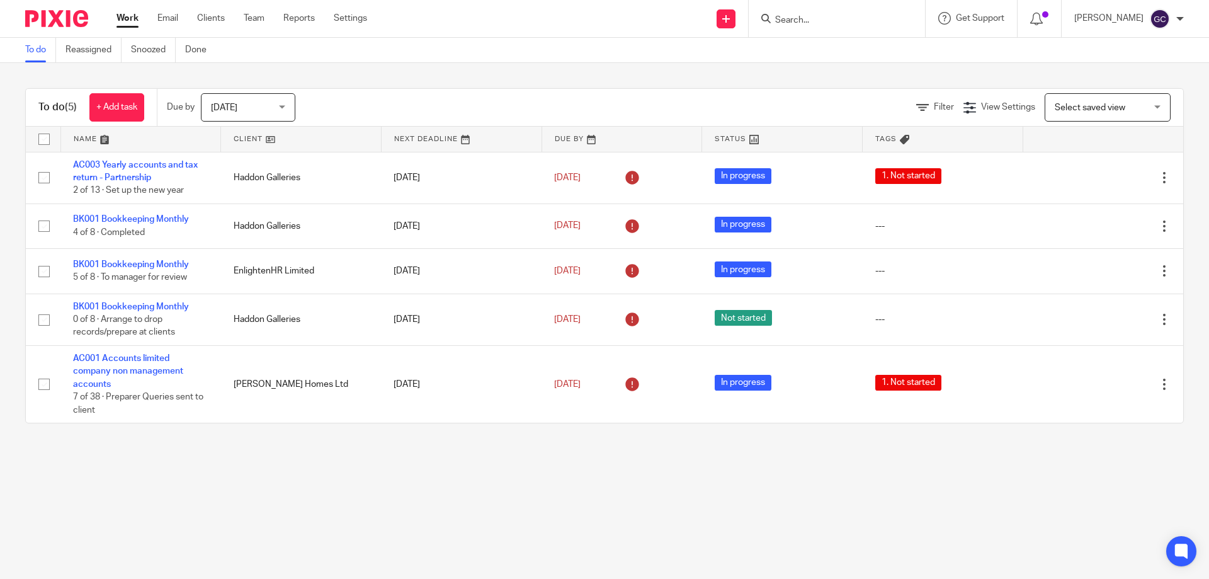  I want to click on input: Search, so click(831, 21).